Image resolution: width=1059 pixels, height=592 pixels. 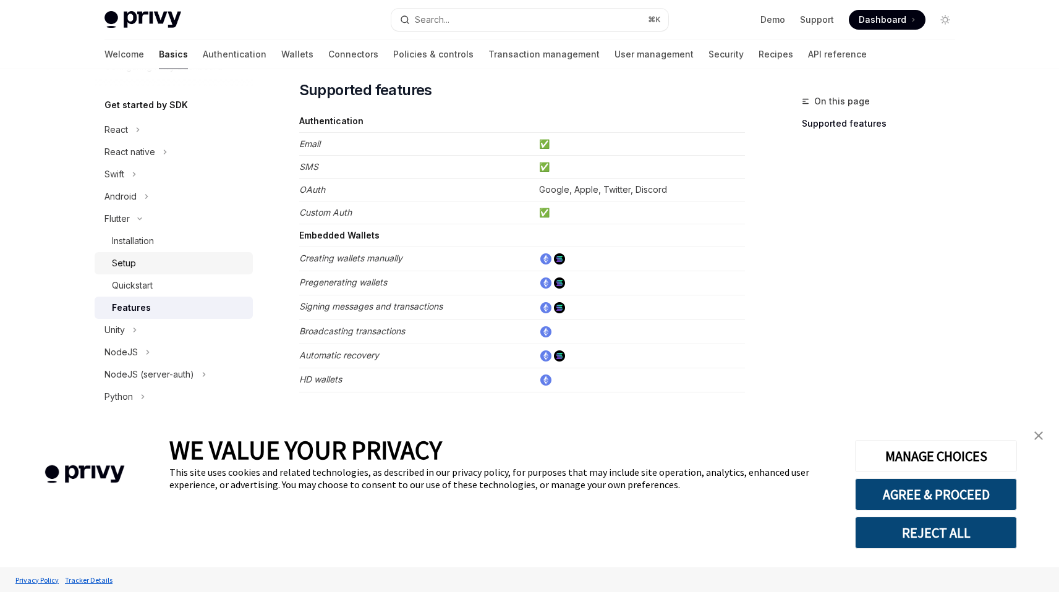 What do you see at coordinates (842, 101) in the screenshot?
I see `span: On this page` at bounding box center [842, 101].